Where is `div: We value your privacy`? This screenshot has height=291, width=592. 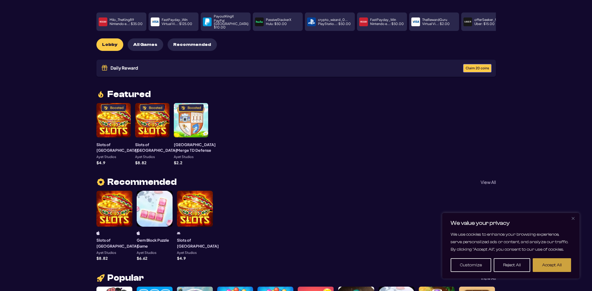
div: We value your privacy is located at coordinates (511, 245).